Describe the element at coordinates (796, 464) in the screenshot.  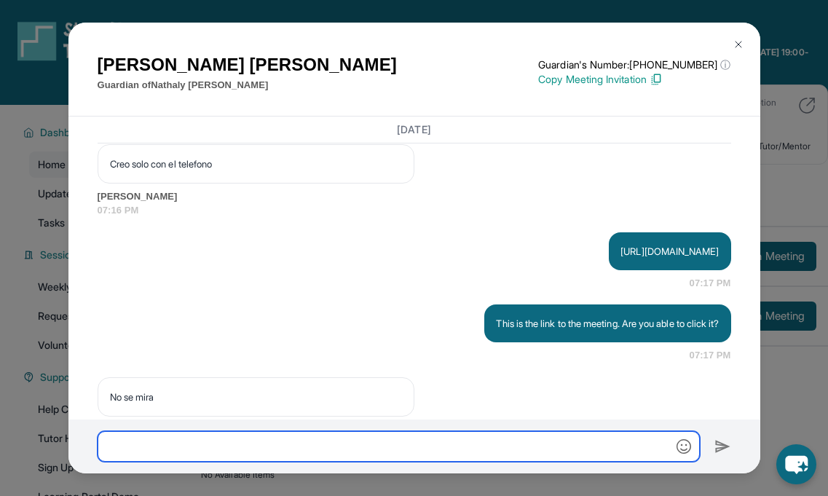
I see `button: chat-button` at that location.